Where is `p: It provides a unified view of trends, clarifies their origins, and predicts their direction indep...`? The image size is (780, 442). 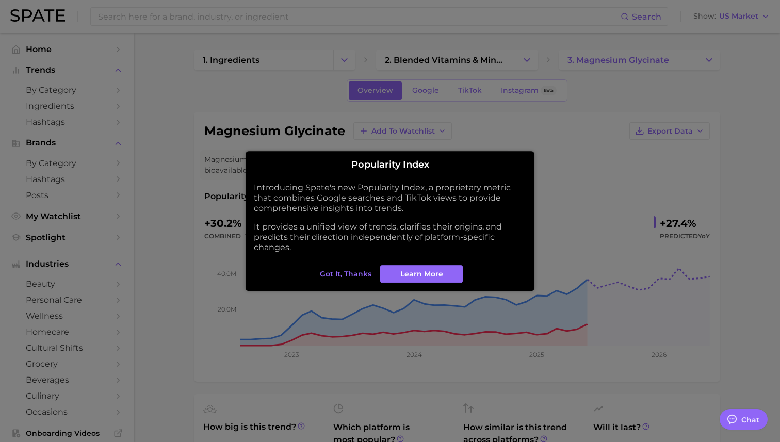
p: It provides a unified view of trends, clarifies their origins, and predicts their direction indep... is located at coordinates (390, 237).